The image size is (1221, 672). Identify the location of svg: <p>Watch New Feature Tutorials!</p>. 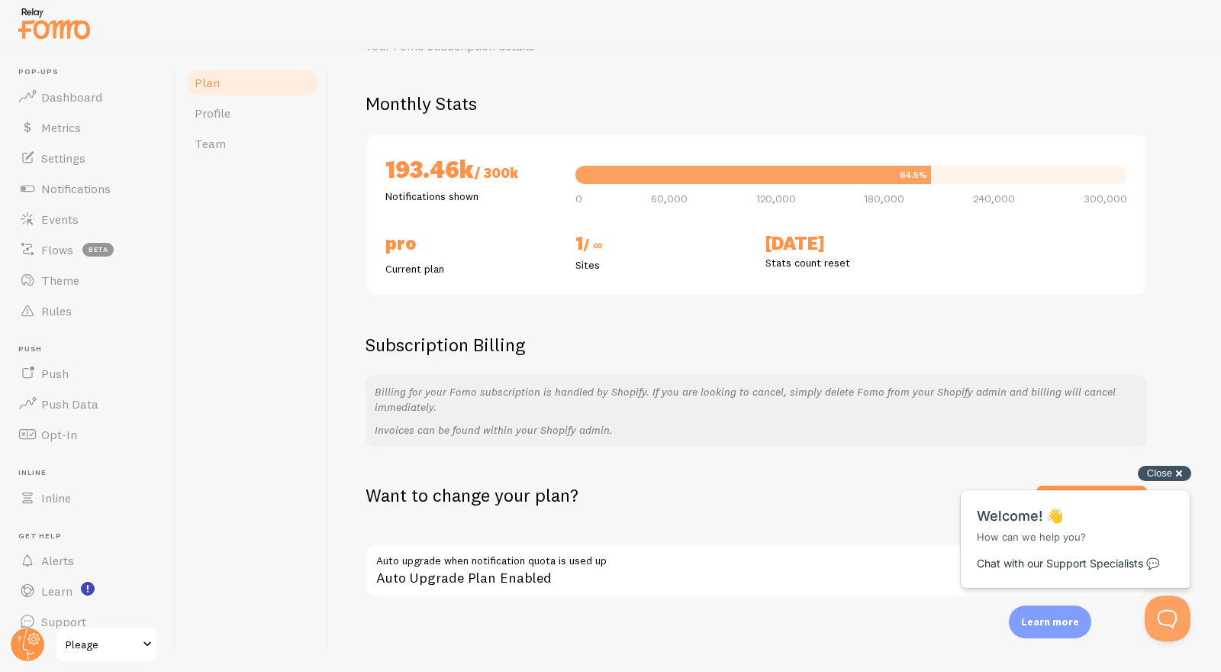
(88, 589).